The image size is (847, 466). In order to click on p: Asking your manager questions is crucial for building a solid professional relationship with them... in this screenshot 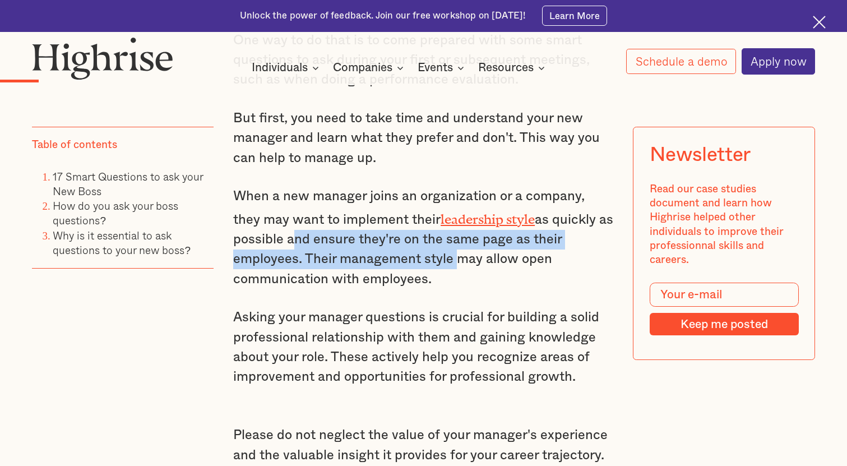, I will do `click(423, 347)`.